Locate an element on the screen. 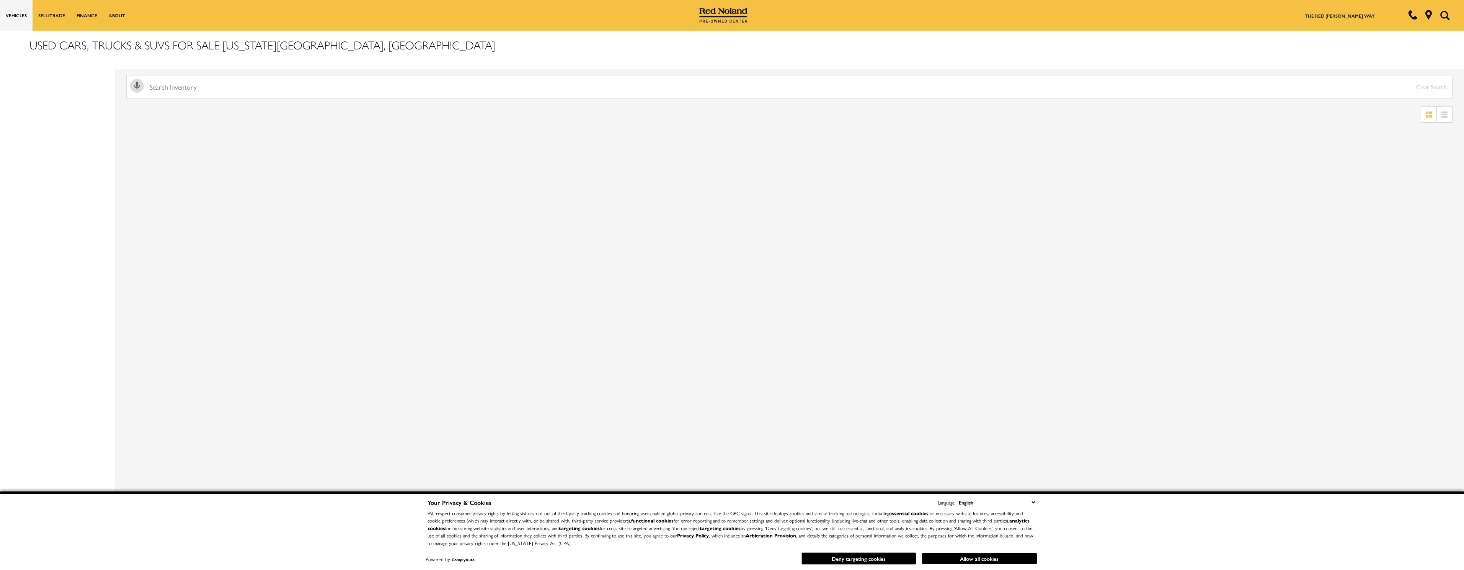 The height and width of the screenshot is (570, 1464). div: Language: is located at coordinates (947, 502).